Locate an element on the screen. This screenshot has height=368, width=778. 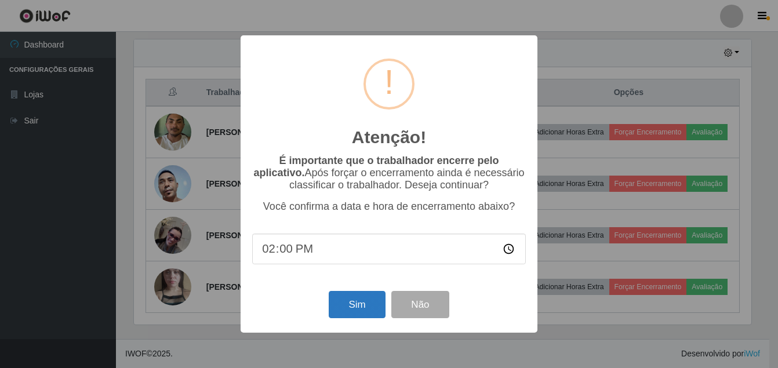
button: Sim is located at coordinates (357, 304).